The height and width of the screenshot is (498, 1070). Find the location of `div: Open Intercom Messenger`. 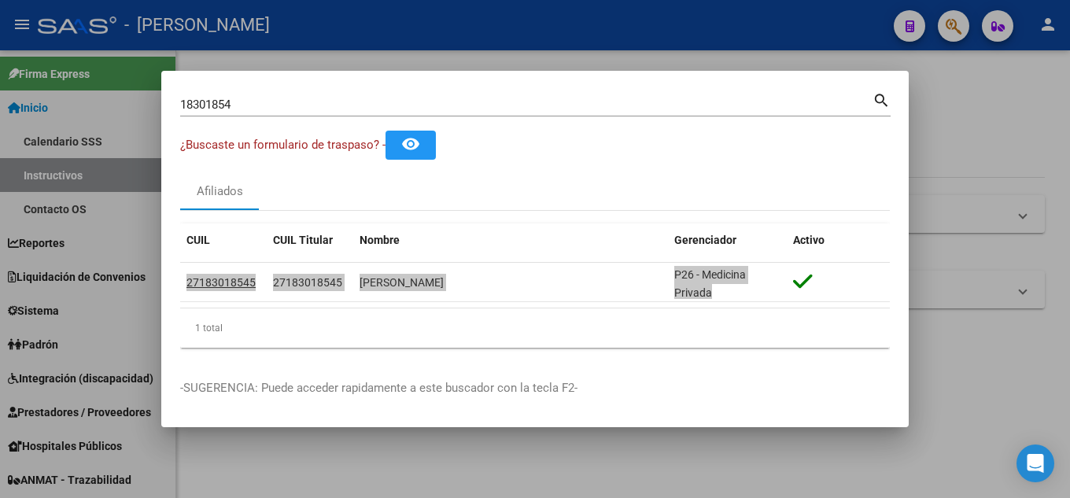

div: Open Intercom Messenger is located at coordinates (1035, 463).